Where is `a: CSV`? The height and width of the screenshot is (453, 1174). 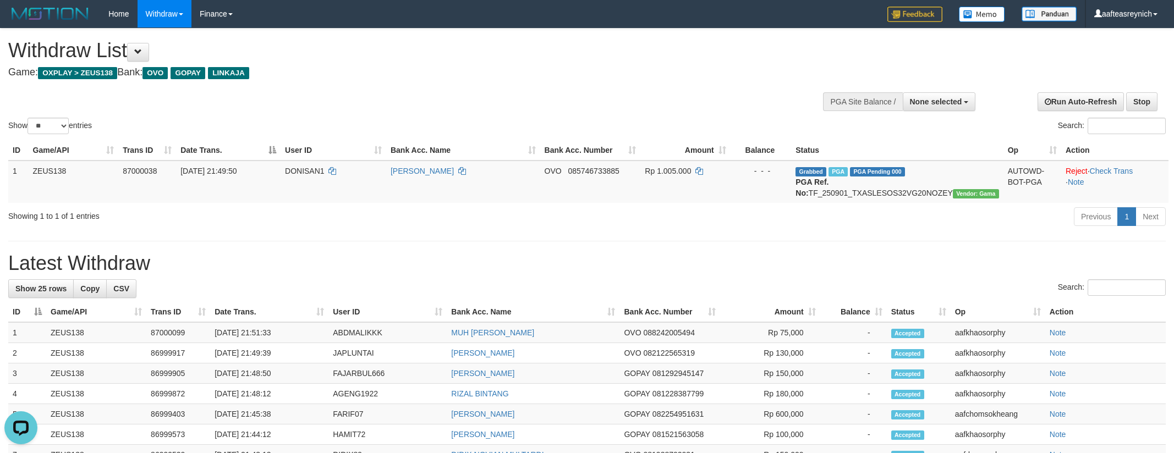
a: CSV is located at coordinates (121, 289).